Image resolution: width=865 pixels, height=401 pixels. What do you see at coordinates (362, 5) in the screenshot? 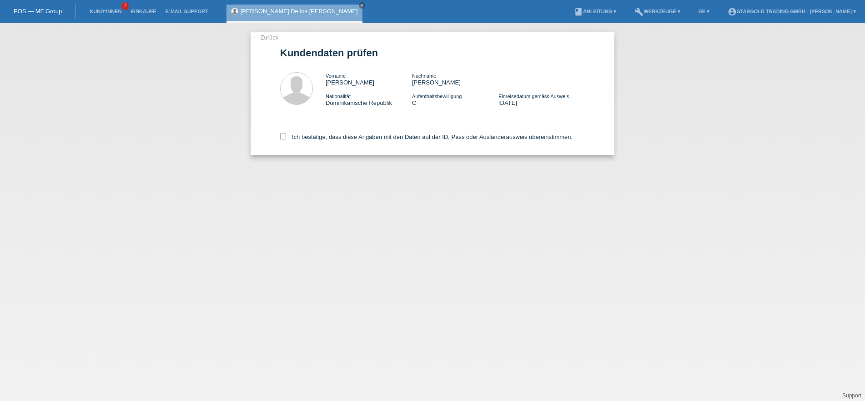
I see `a: close` at bounding box center [362, 5].